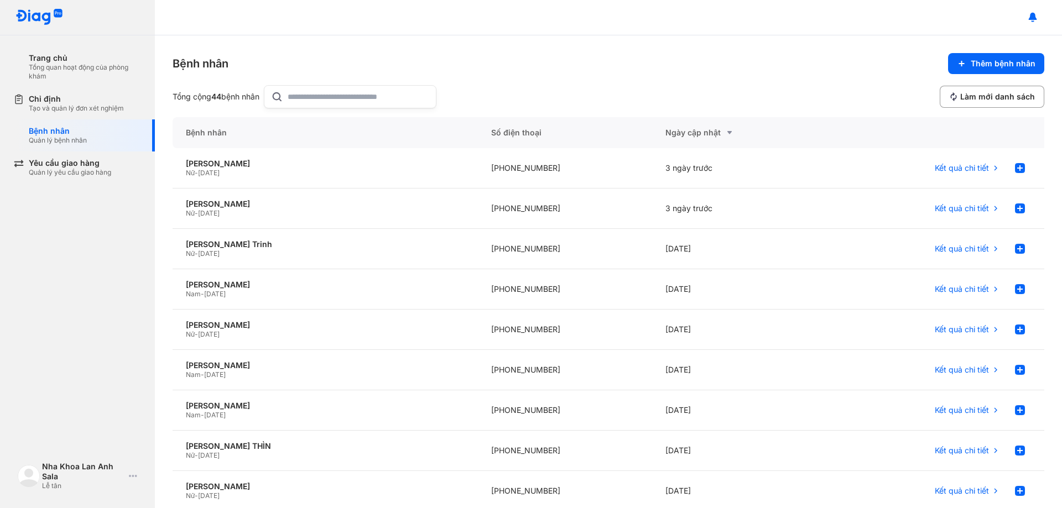  Describe the element at coordinates (996, 64) in the screenshot. I see `button: Thêm bệnh nhân` at that location.